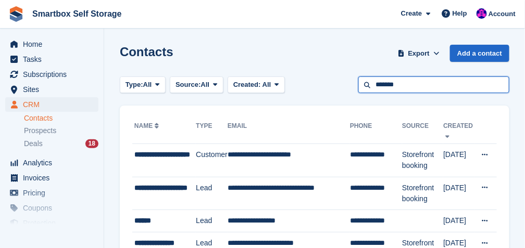 The width and height of the screenshot is (525, 248). Describe the element at coordinates (188, 85) in the screenshot. I see `span: Source:` at that location.